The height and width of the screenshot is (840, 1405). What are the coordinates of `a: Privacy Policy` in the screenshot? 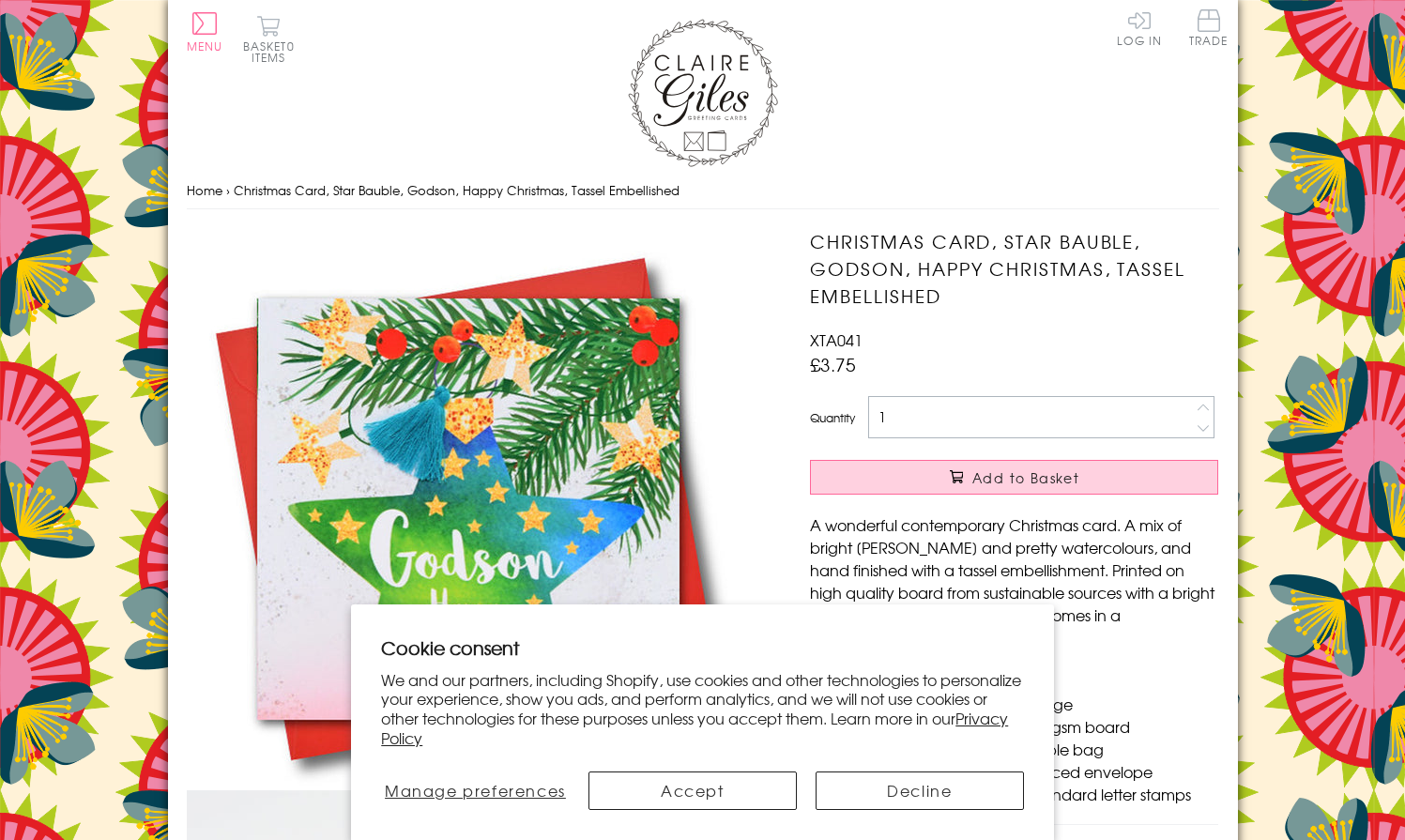 It's located at (695, 728).